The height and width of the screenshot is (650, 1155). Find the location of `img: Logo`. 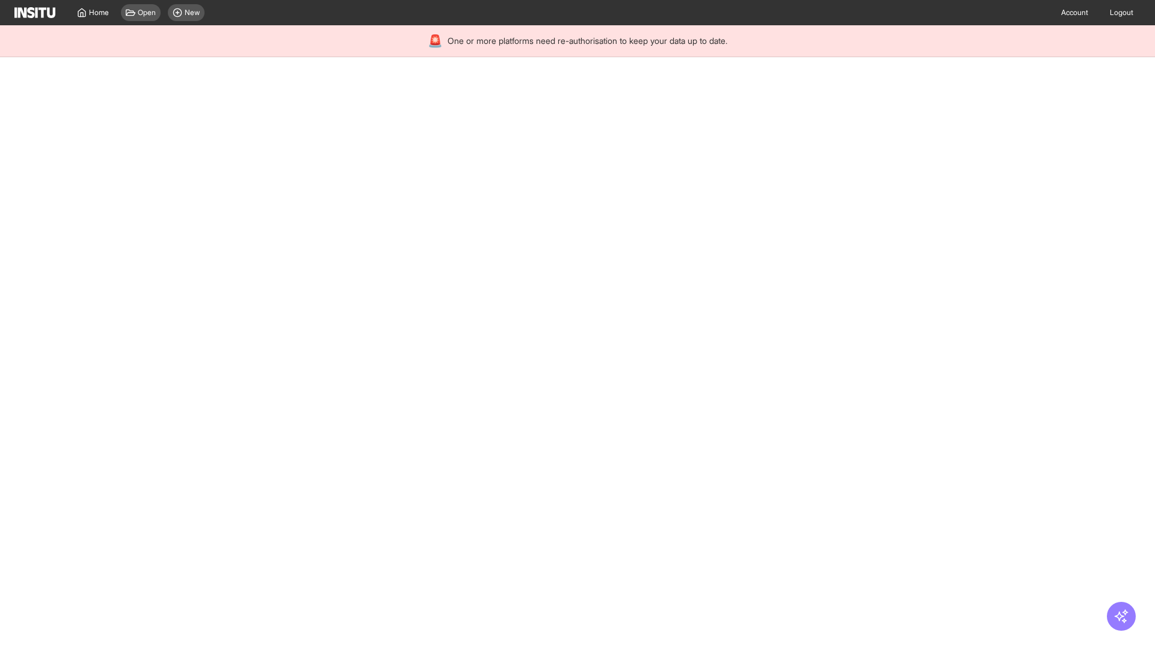

img: Logo is located at coordinates (35, 13).